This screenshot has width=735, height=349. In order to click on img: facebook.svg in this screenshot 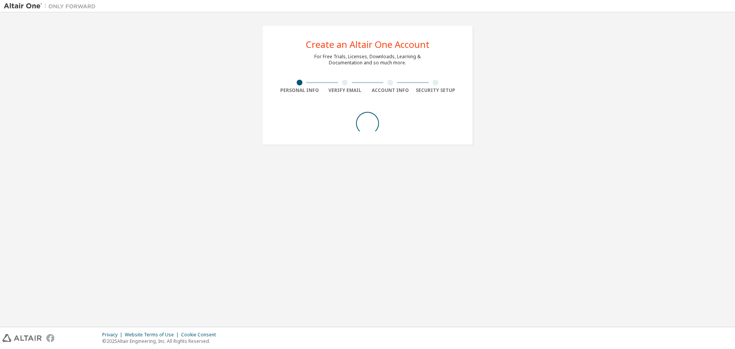, I will do `click(50, 338)`.